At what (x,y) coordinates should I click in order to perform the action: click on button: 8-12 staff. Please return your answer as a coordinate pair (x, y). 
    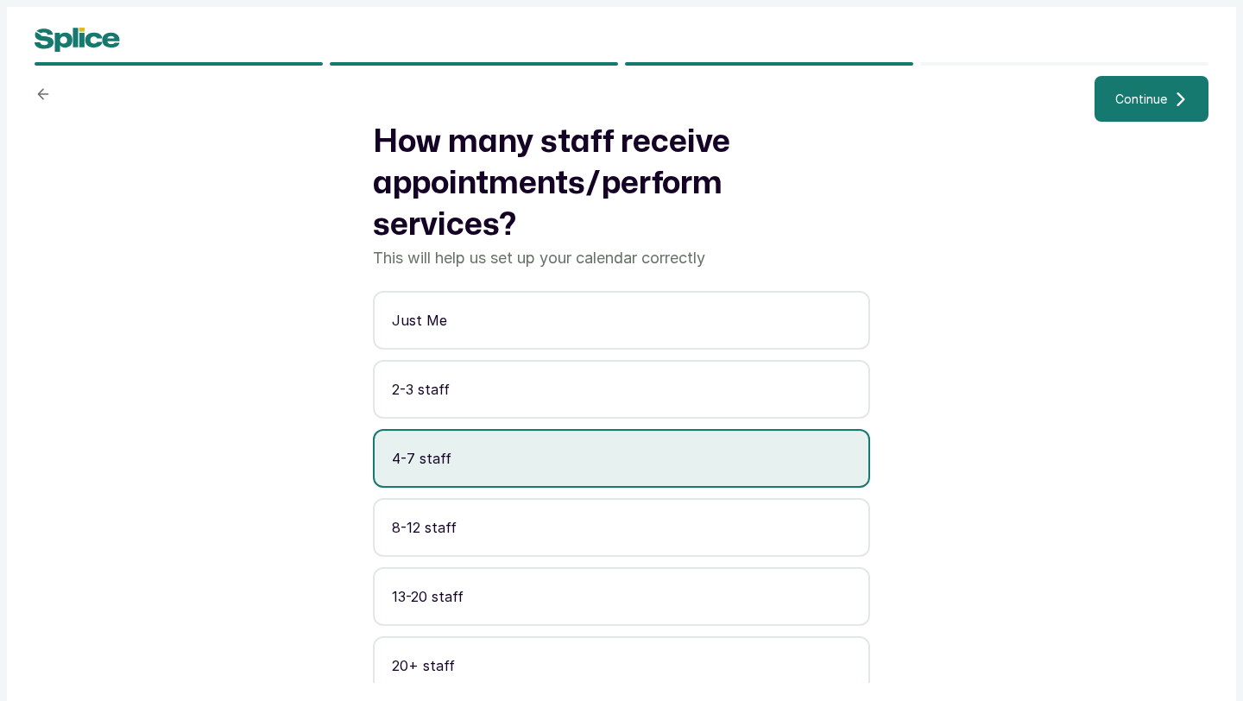
    Looking at the image, I should click on (621, 527).